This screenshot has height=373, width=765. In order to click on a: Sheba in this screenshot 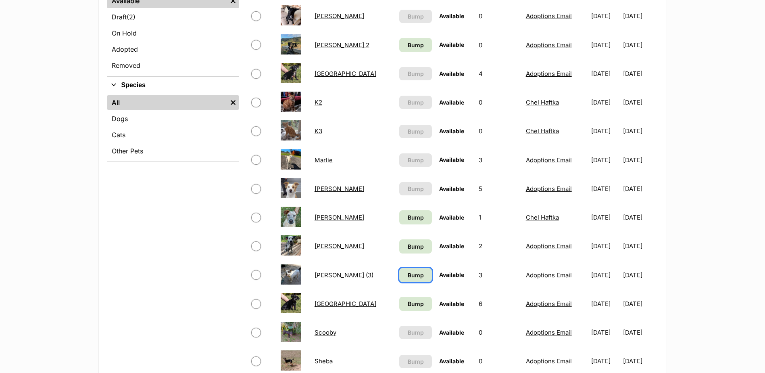, I will do `click(324, 361)`.